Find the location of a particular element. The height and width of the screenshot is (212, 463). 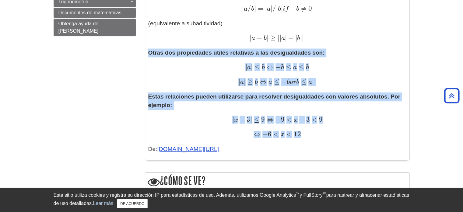

font: Otras dos propiedades útiles relativas a las desigualdades son: is located at coordinates (237, 52).